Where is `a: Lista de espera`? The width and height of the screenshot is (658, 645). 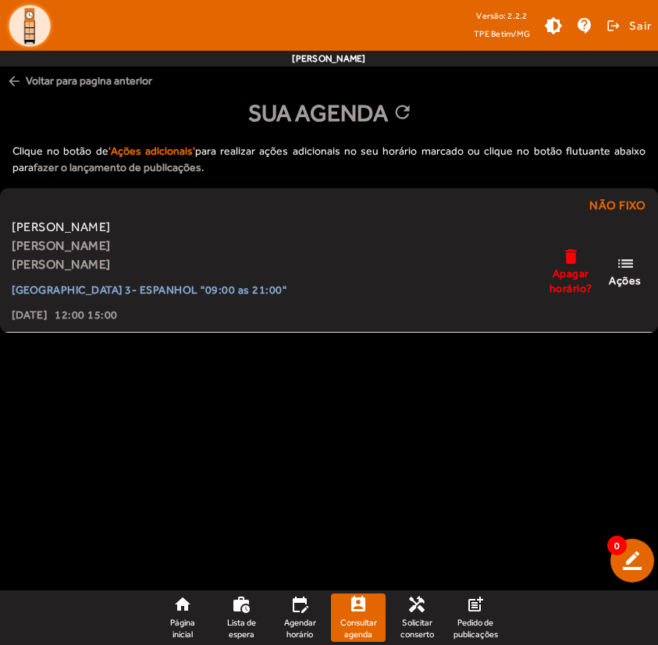 a: Lista de espera is located at coordinates (241, 618).